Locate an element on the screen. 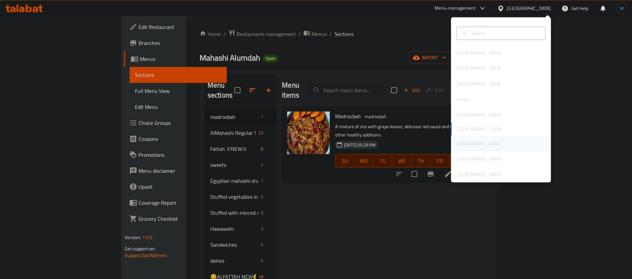  input: Search is located at coordinates (505, 33).